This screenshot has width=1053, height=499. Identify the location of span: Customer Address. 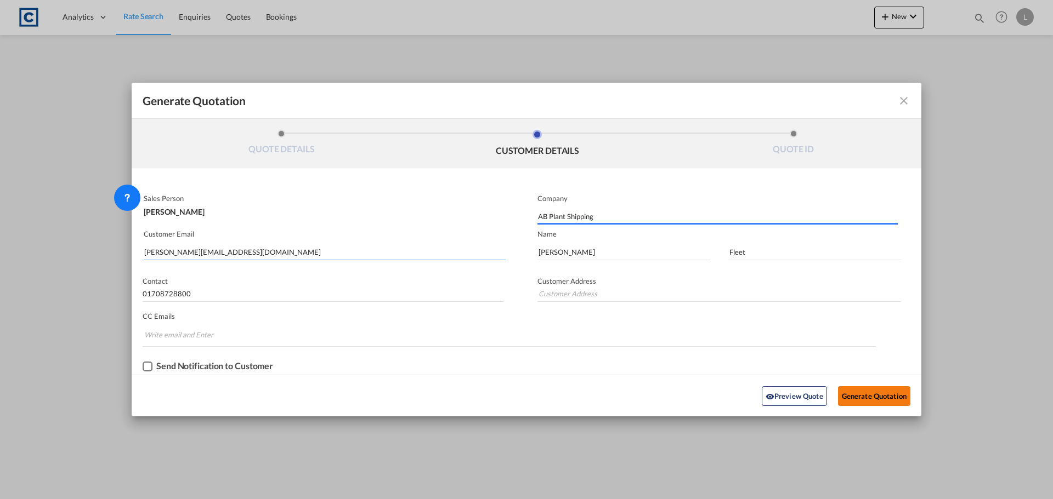
(566, 281).